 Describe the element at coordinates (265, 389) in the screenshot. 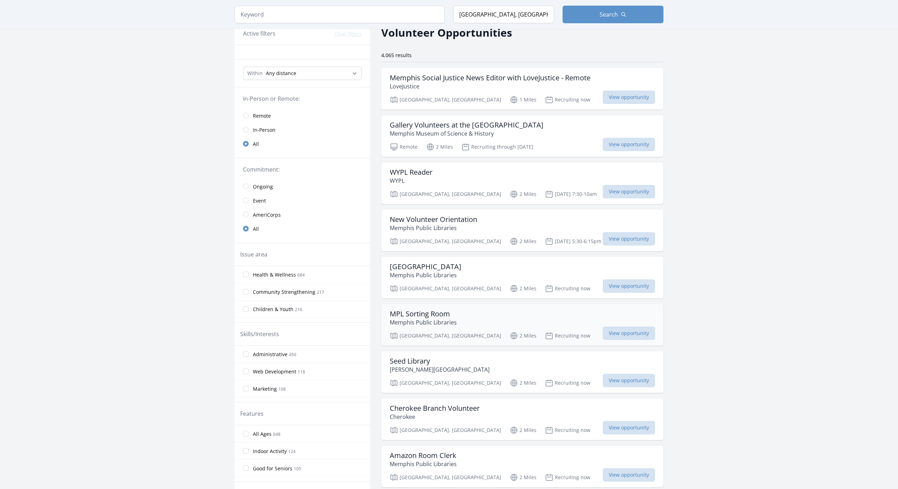

I see `span: Marketing` at that location.